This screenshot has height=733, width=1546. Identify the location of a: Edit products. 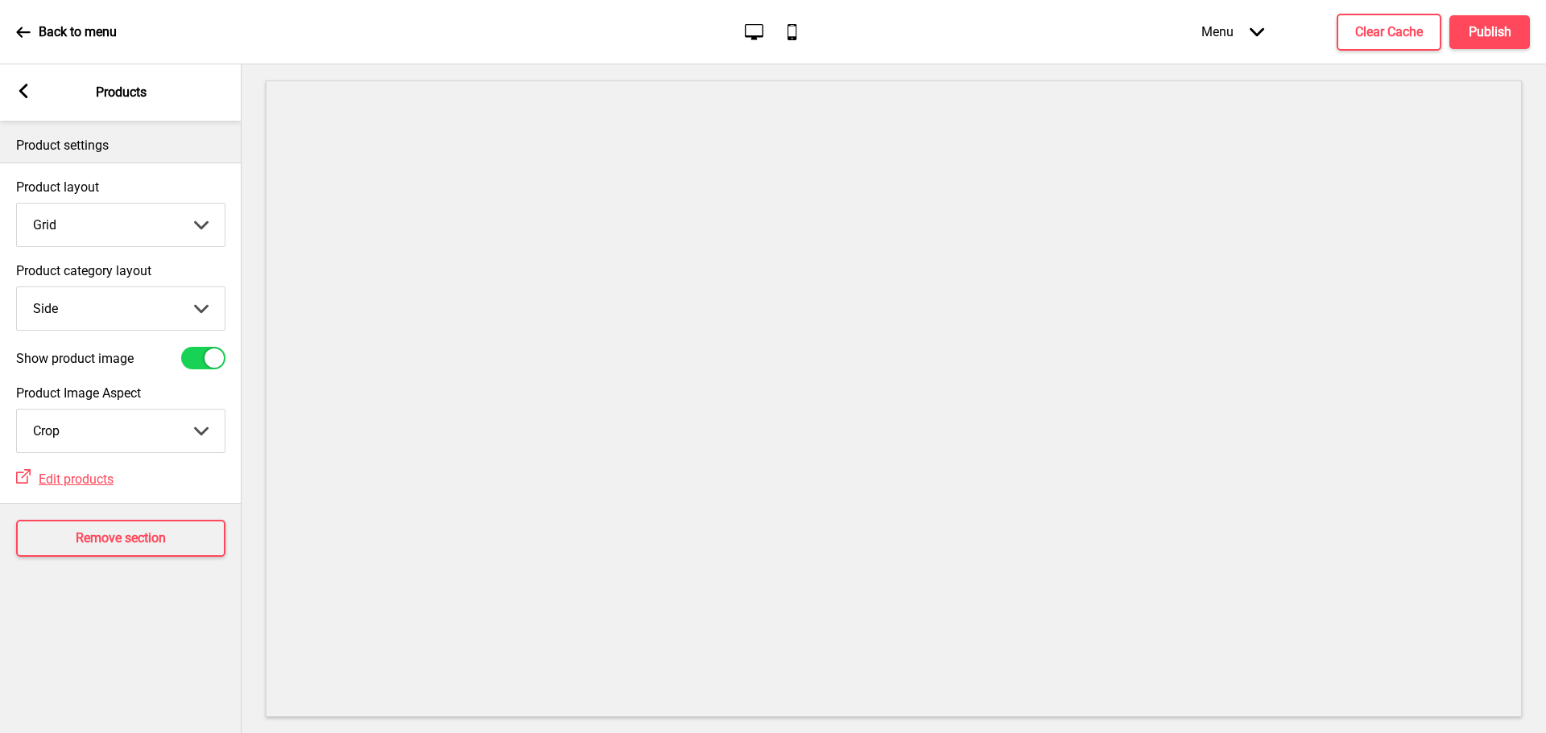
(72, 479).